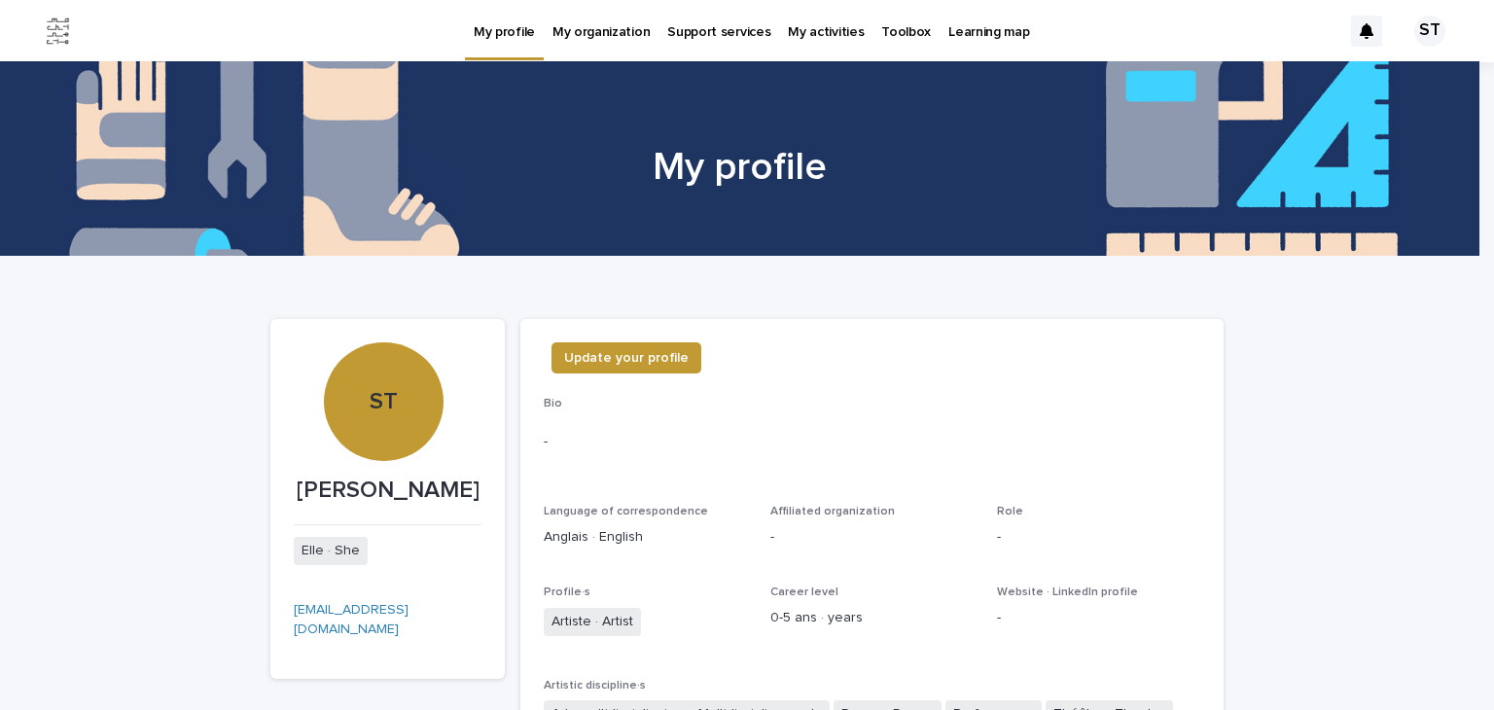  Describe the element at coordinates (833, 512) in the screenshot. I see `span: Affiliated organization` at that location.